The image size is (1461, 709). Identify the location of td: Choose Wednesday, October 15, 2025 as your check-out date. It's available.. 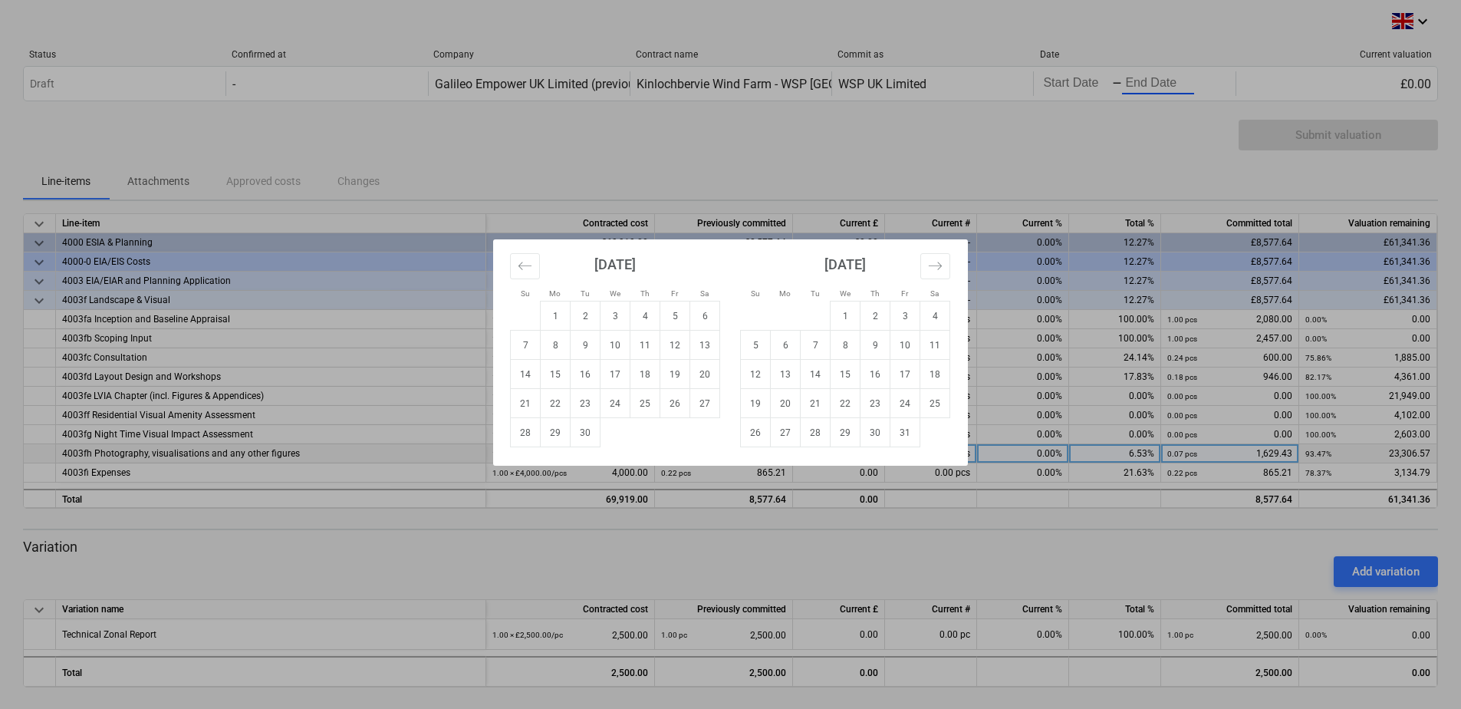
(845, 374).